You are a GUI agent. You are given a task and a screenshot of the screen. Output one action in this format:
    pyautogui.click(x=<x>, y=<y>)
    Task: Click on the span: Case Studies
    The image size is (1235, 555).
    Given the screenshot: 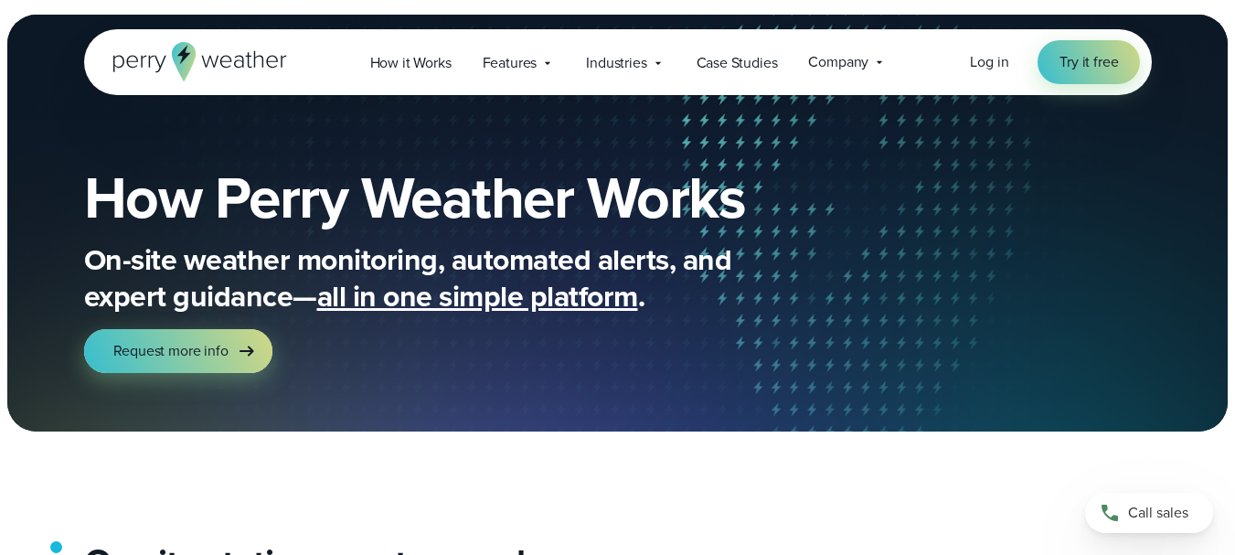 What is the action you would take?
    pyautogui.click(x=737, y=63)
    